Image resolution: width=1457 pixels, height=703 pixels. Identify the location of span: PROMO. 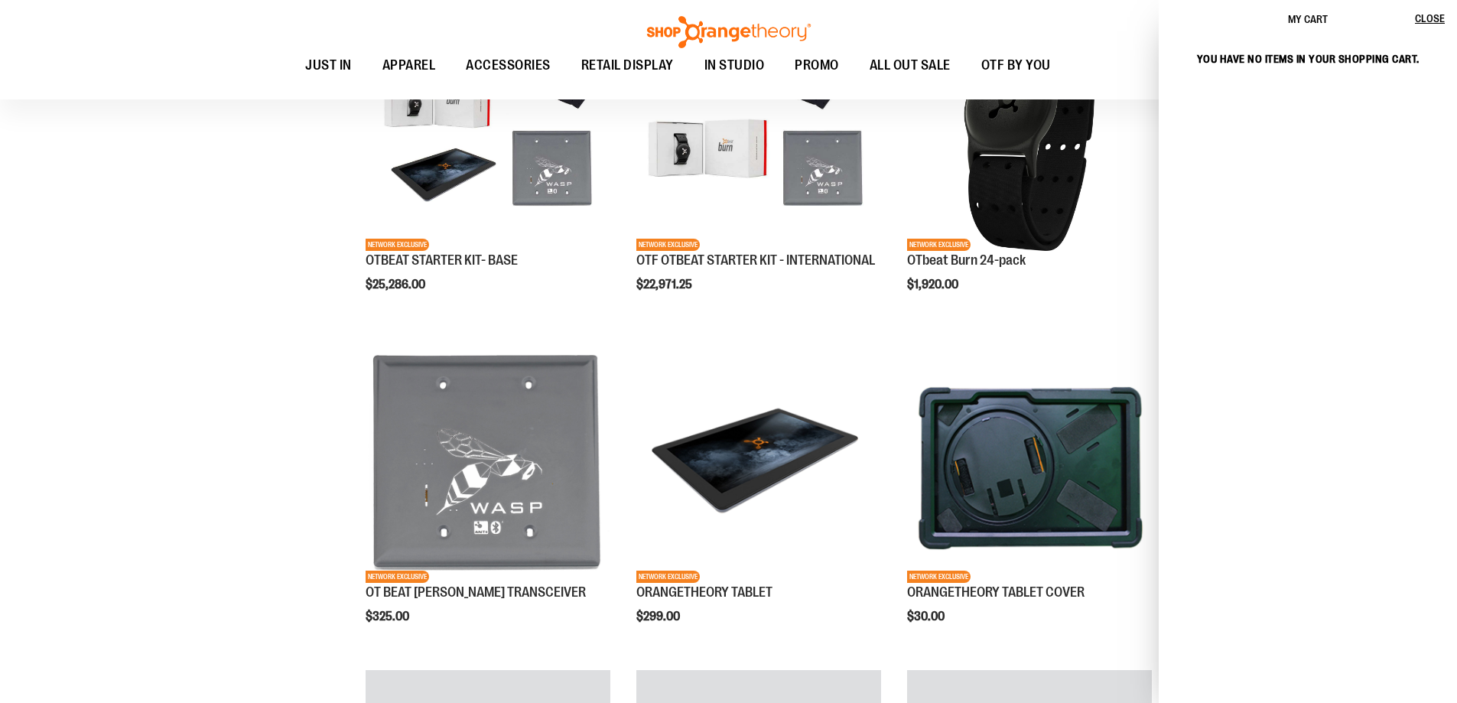
(817, 65).